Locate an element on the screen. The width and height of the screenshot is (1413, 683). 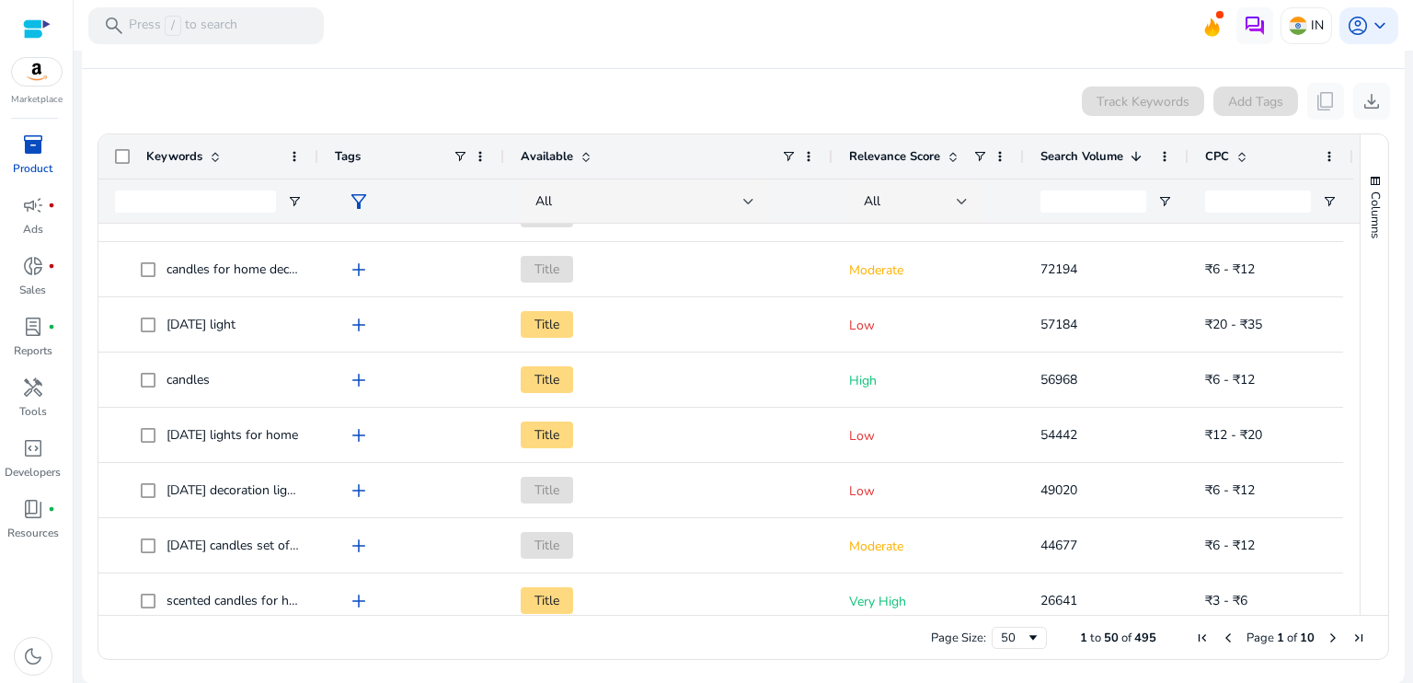
div: First Page is located at coordinates (1202, 638).